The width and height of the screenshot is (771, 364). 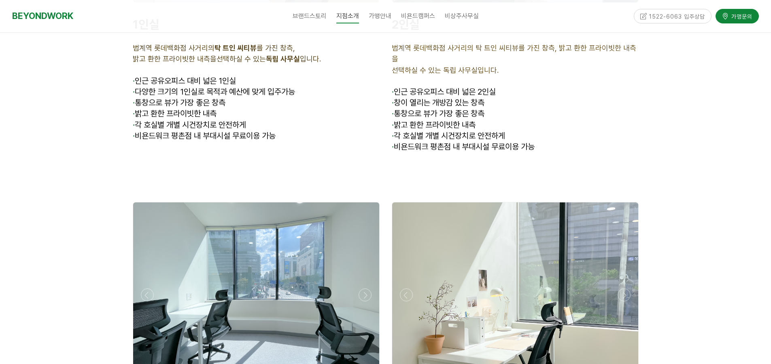 I want to click on a: 비상주사무실, so click(x=462, y=16).